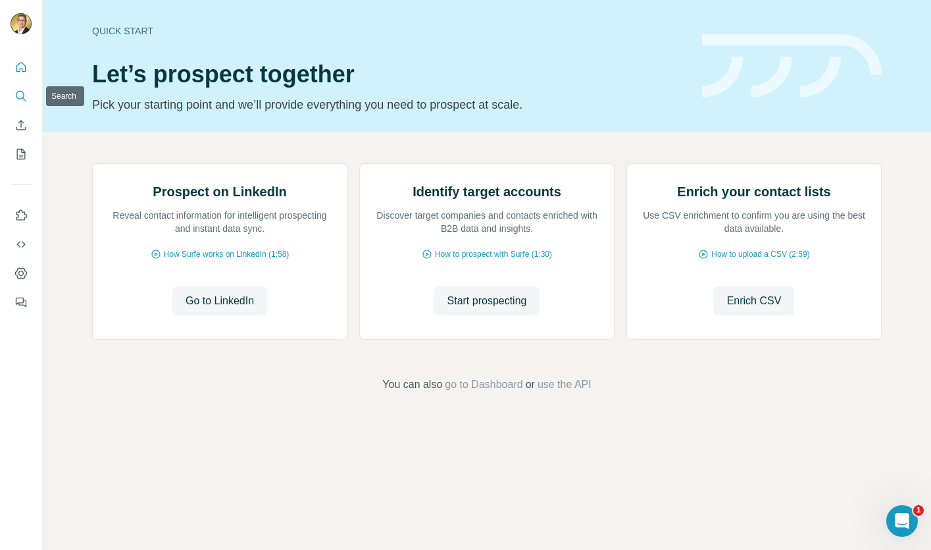  Describe the element at coordinates (21, 273) in the screenshot. I see `button: Dashboard` at that location.